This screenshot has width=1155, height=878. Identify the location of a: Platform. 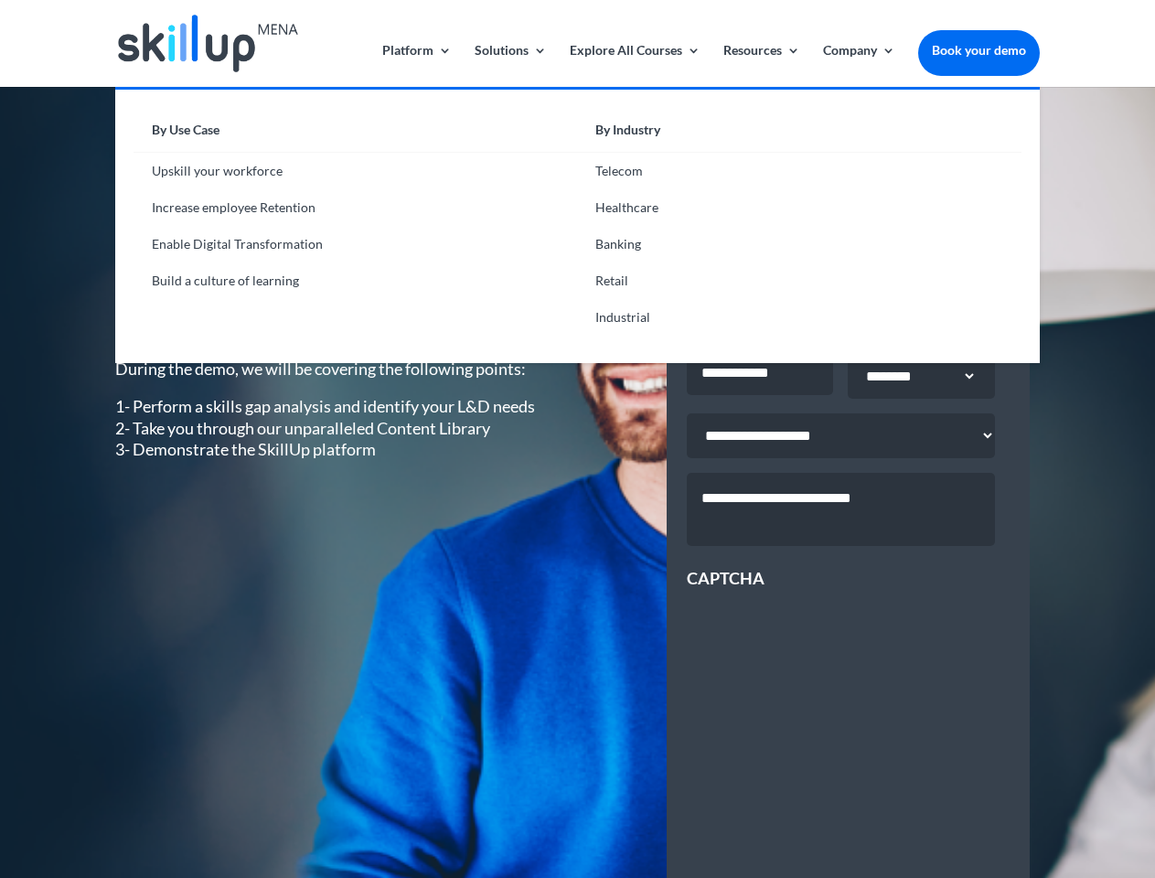
(417, 65).